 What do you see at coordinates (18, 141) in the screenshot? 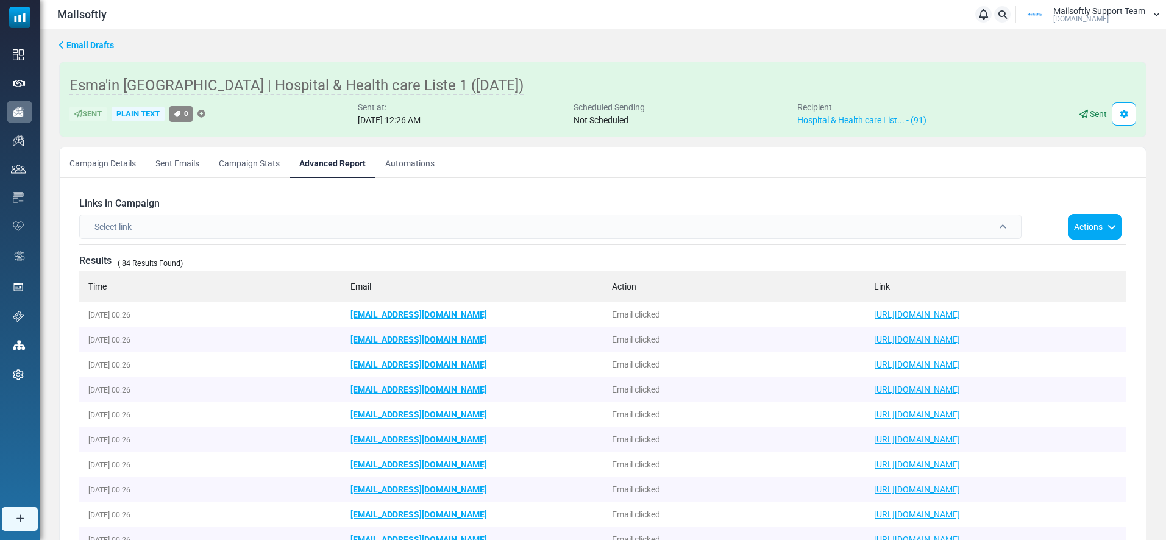
I see `img: campaigns-icon.png` at bounding box center [18, 141].